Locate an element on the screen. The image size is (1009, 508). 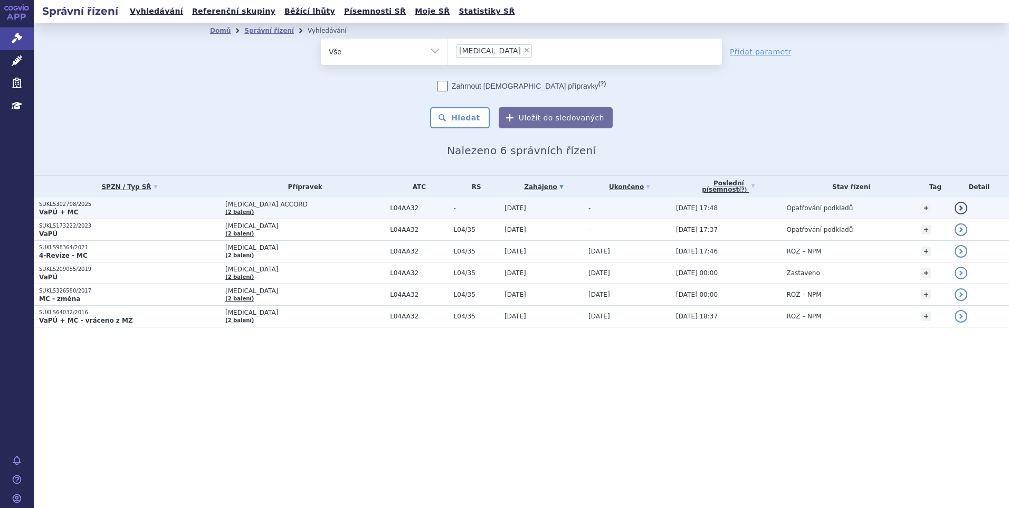
th: ATC is located at coordinates (417, 186).